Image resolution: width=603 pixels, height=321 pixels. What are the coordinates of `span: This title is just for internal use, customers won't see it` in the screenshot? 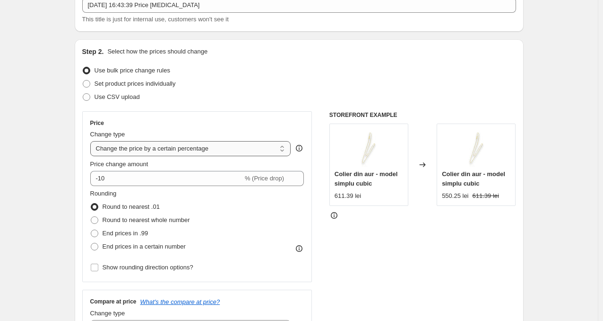 It's located at (156, 19).